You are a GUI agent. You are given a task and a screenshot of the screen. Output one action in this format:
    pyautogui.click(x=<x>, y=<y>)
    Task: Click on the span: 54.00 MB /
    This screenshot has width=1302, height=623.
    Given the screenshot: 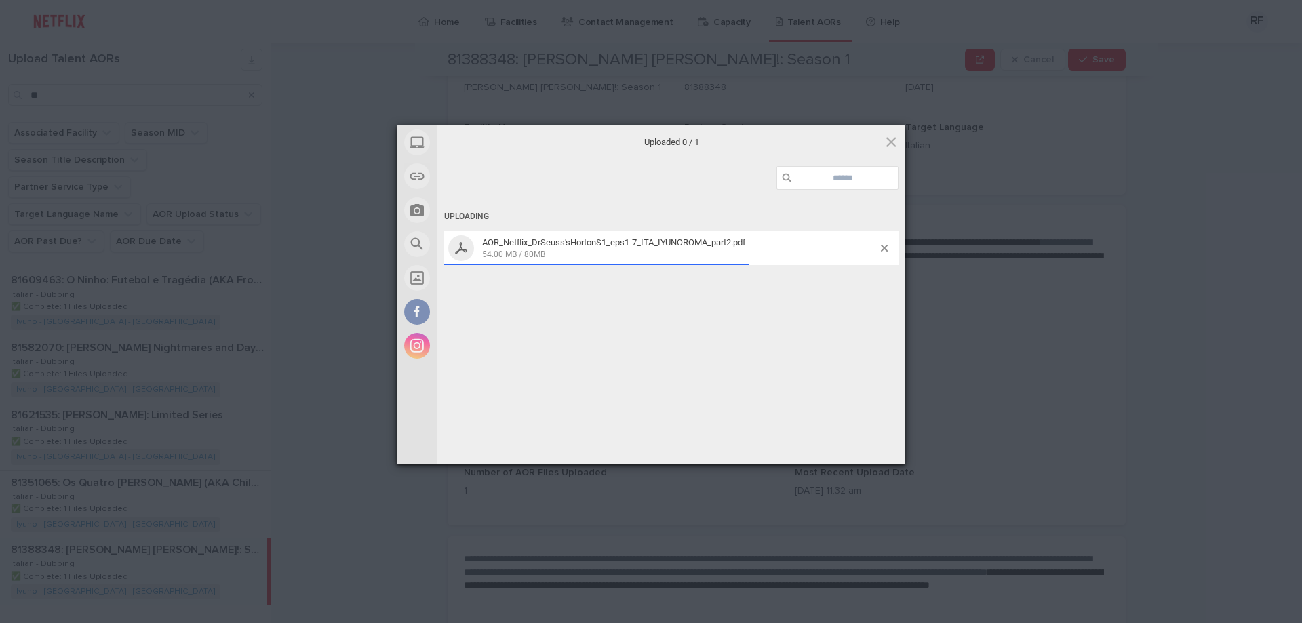 What is the action you would take?
    pyautogui.click(x=502, y=254)
    